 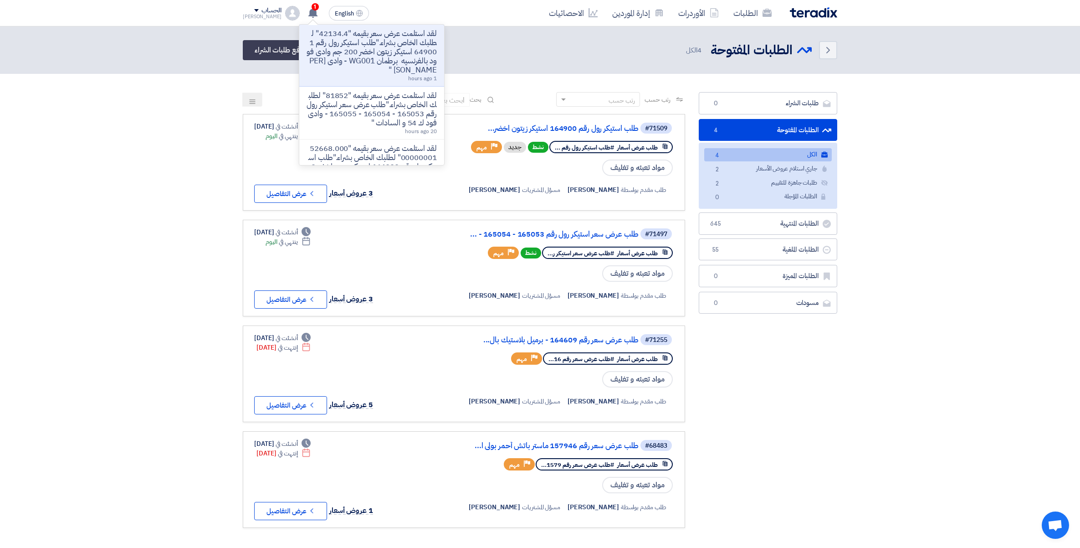 I want to click on p: لقد استلمت عرض سعر بقيمه "42134.4" لطلبك الخاص بشراء."طلب استيكر رول رقم 164900 استيكر زيتون اخضر..., so click(x=372, y=52).